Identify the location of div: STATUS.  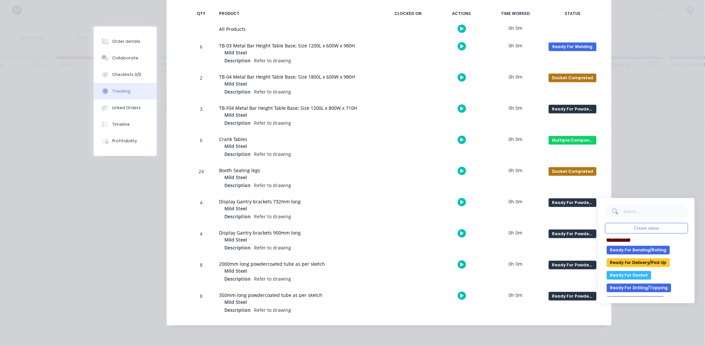
(573, 14).